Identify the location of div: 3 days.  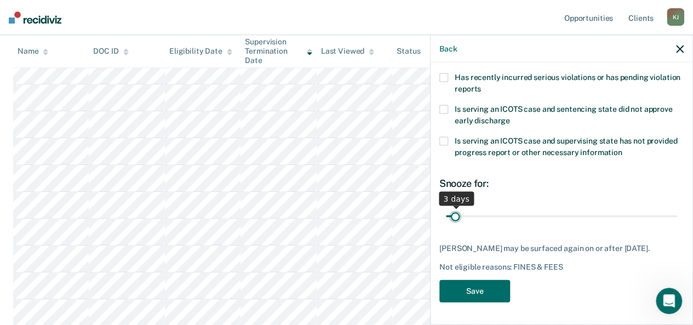
(457, 199).